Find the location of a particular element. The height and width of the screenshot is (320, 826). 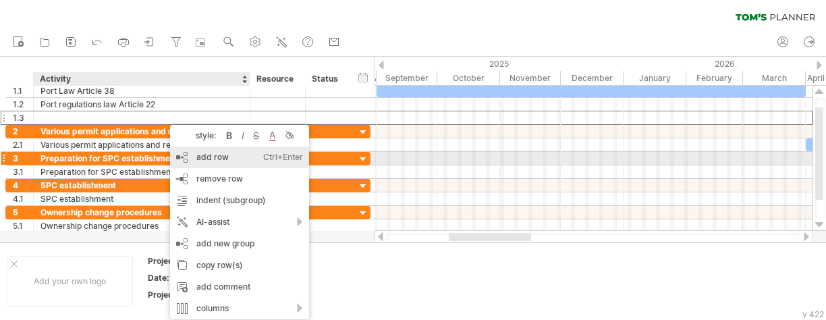

div: columns is located at coordinates (239, 308).